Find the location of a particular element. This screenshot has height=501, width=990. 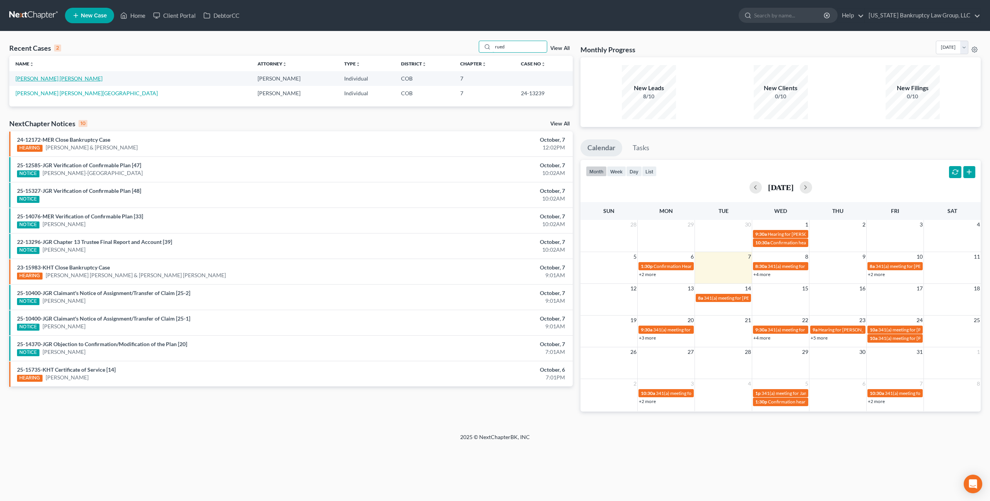

span: 27 is located at coordinates (691, 352).